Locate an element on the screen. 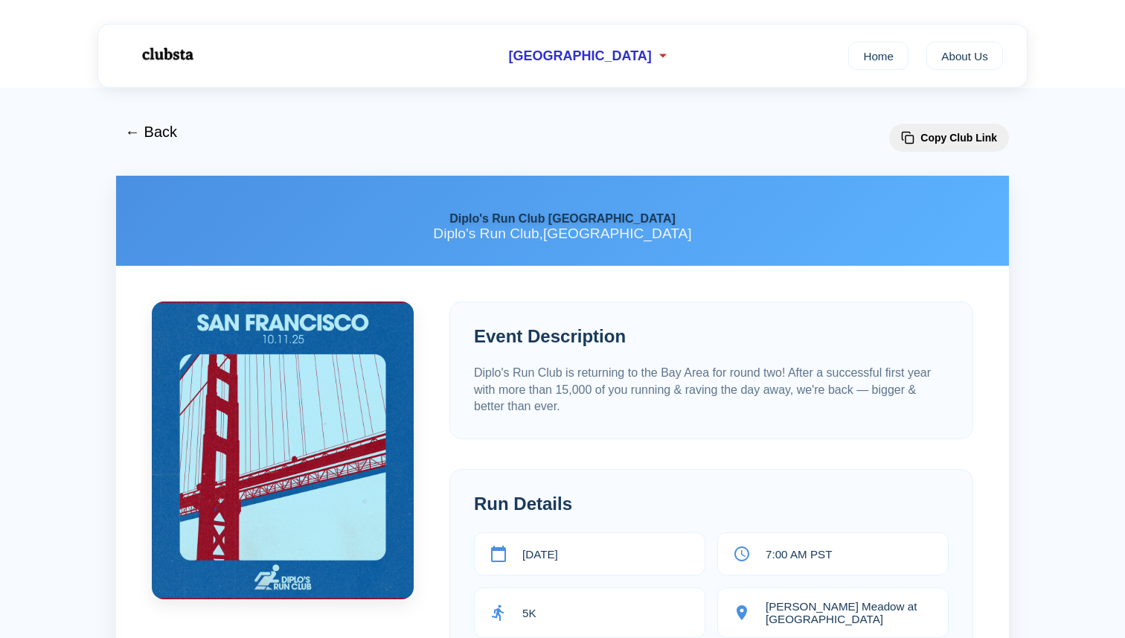 This screenshot has height=638, width=1125. span: Copy Club Link is located at coordinates (958, 138).